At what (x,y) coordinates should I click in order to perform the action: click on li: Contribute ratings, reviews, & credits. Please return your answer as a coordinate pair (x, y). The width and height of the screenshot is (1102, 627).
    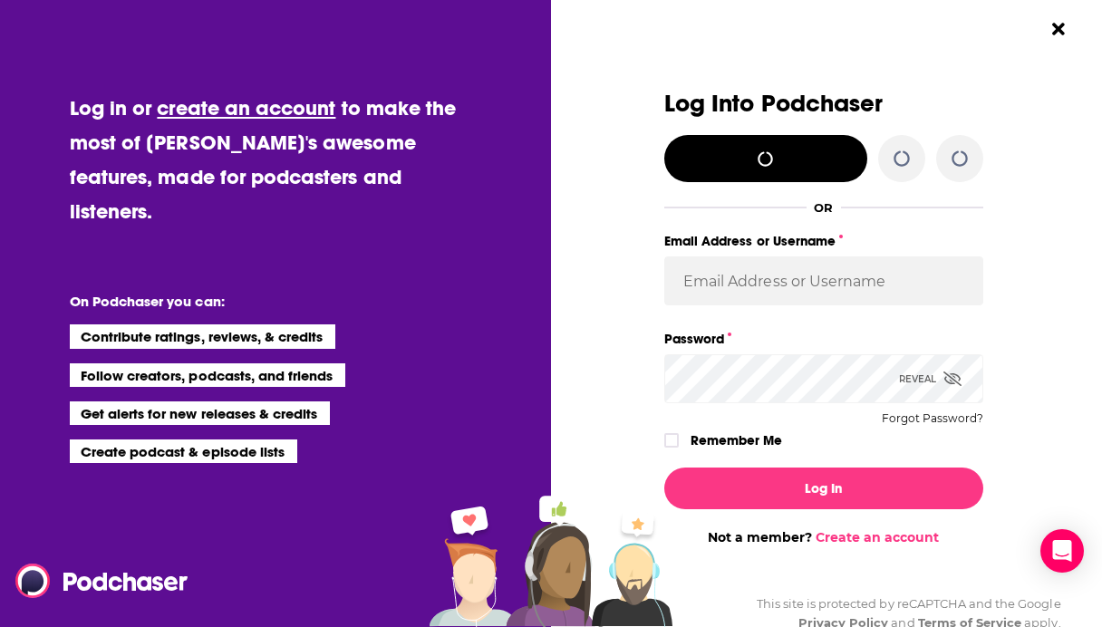
    Looking at the image, I should click on (203, 336).